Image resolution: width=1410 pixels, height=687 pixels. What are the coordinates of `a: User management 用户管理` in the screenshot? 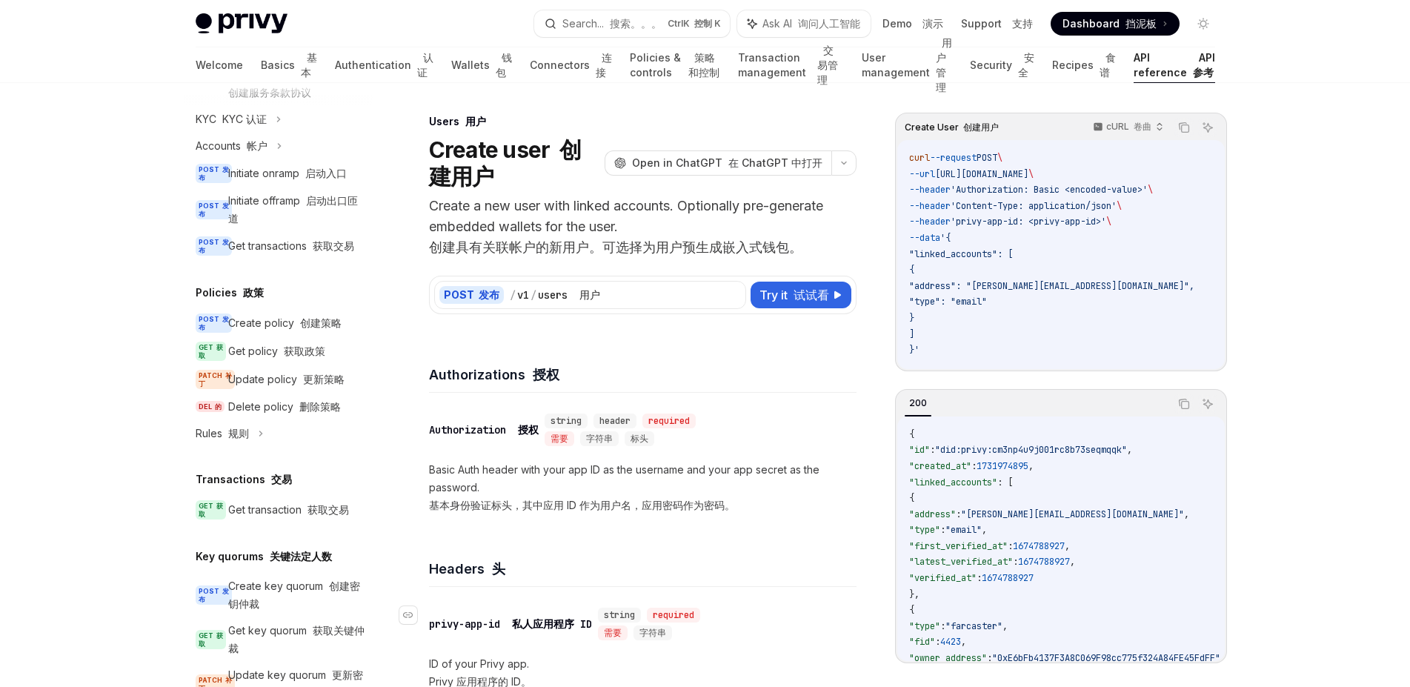 It's located at (907, 65).